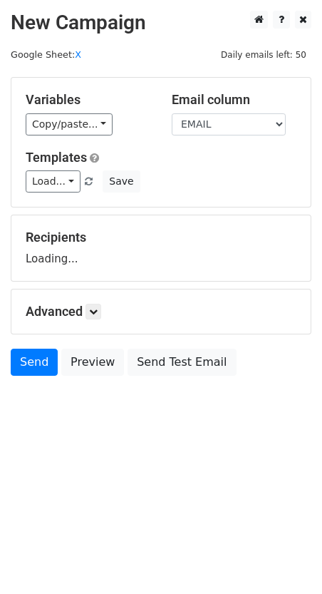 This screenshot has height=594, width=322. What do you see at coordinates (34, 362) in the screenshot?
I see `a: Send` at bounding box center [34, 362].